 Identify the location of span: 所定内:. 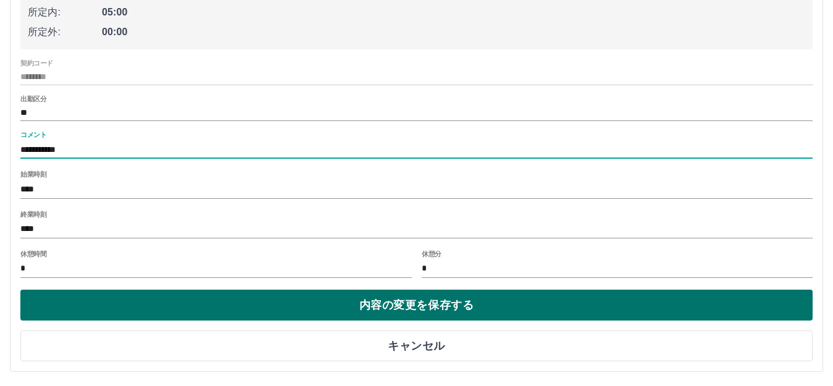
(65, 12).